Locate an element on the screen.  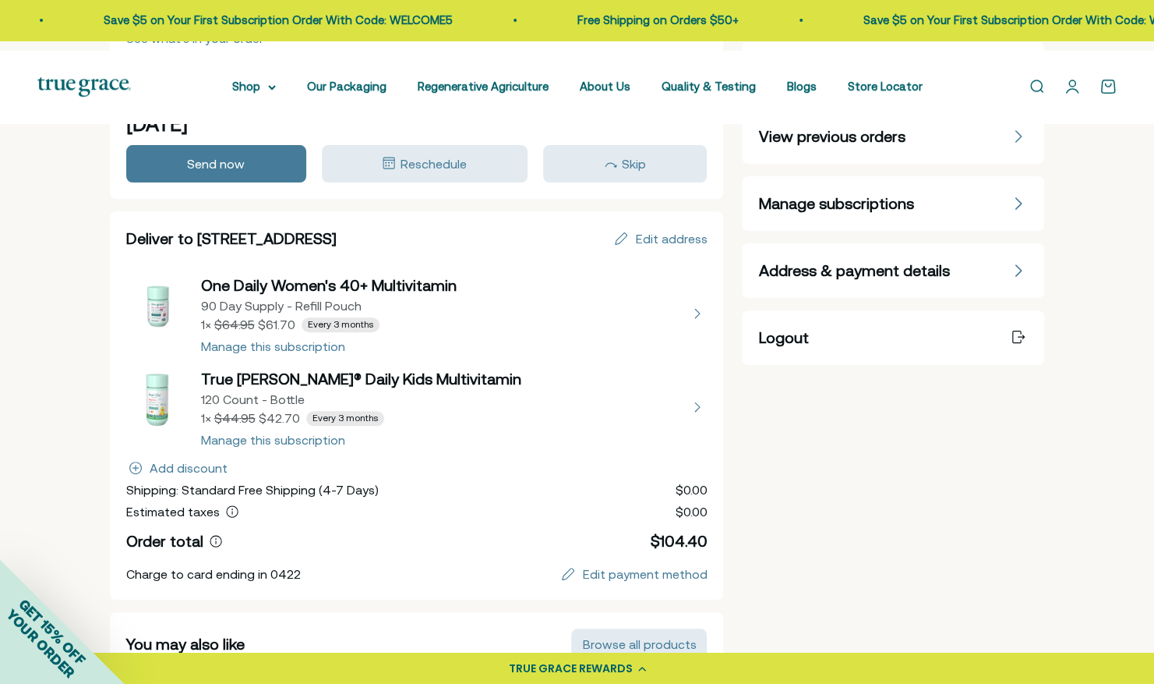
div: Edit address is located at coordinates (671, 238).